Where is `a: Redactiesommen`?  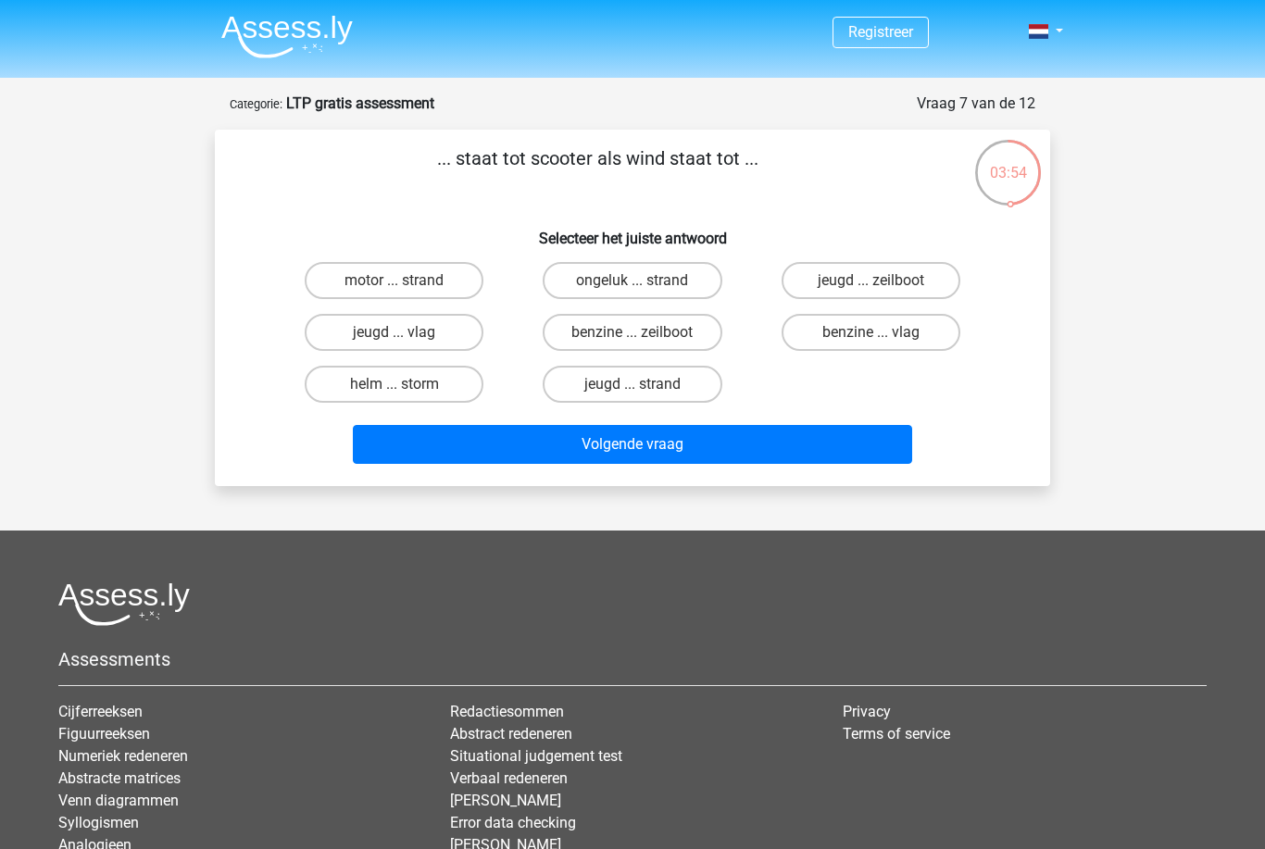
a: Redactiesommen is located at coordinates (507, 711).